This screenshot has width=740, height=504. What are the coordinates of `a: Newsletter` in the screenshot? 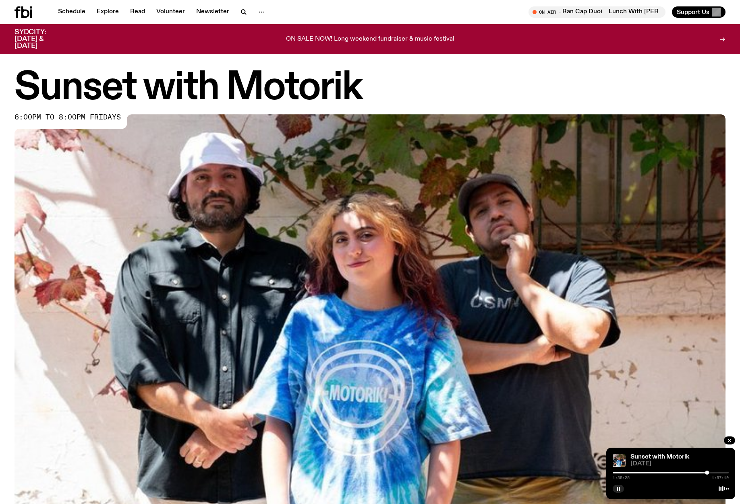 It's located at (213, 12).